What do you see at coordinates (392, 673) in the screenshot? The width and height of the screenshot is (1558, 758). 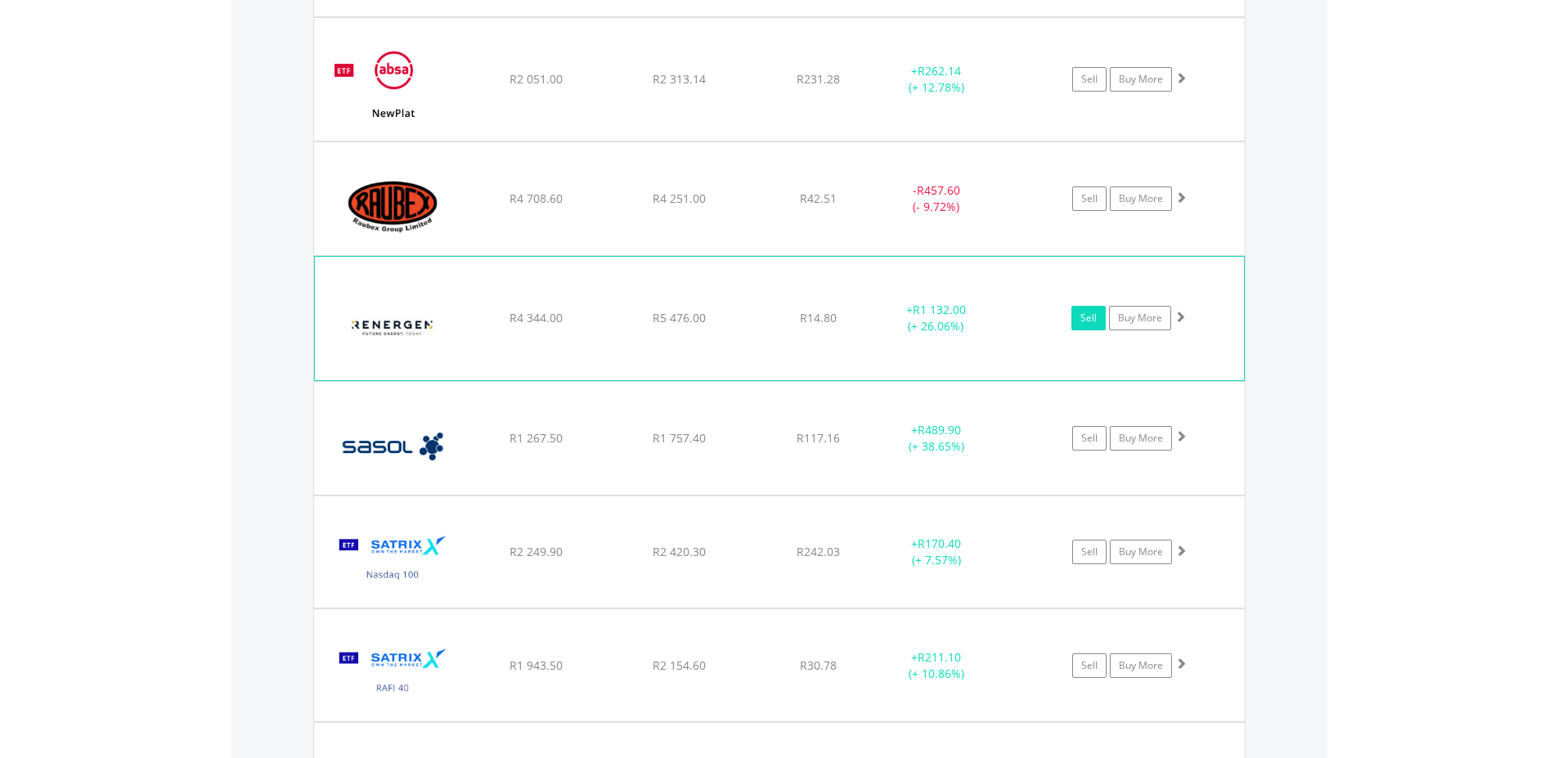 I see `img: EQU.ZA.STXRAF.png` at bounding box center [392, 673].